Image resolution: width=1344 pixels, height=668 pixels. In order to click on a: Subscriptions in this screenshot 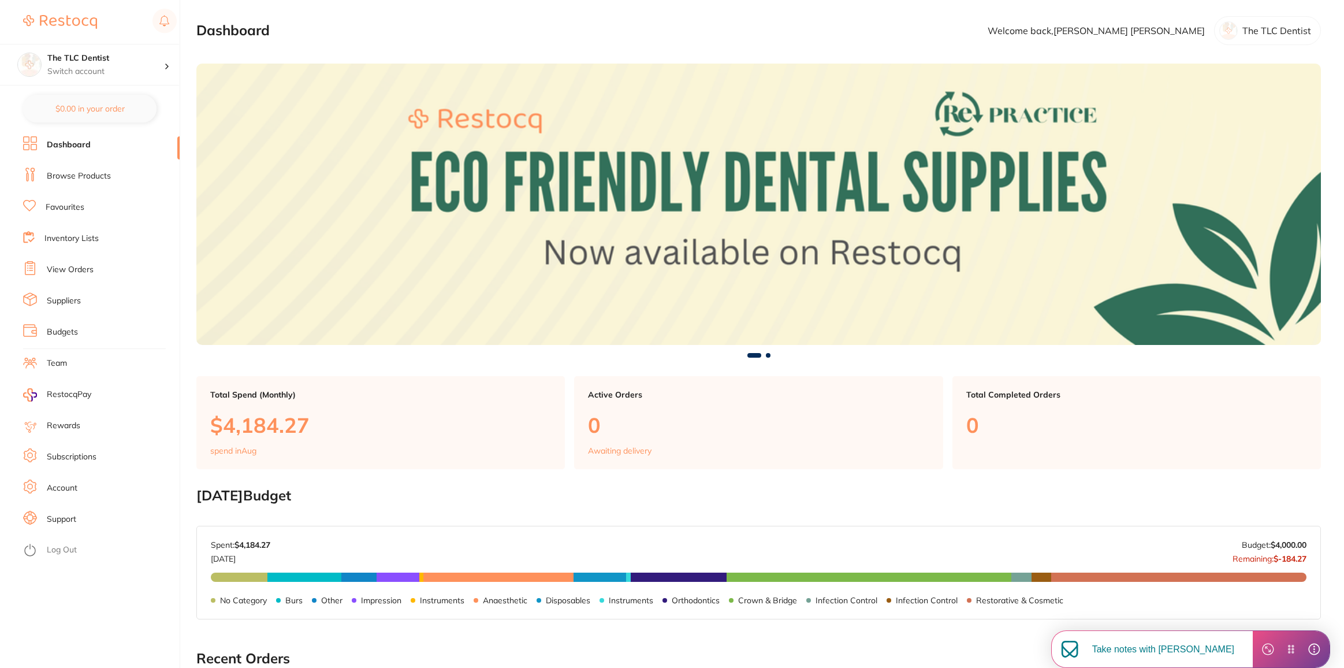, I will do `click(72, 457)`.